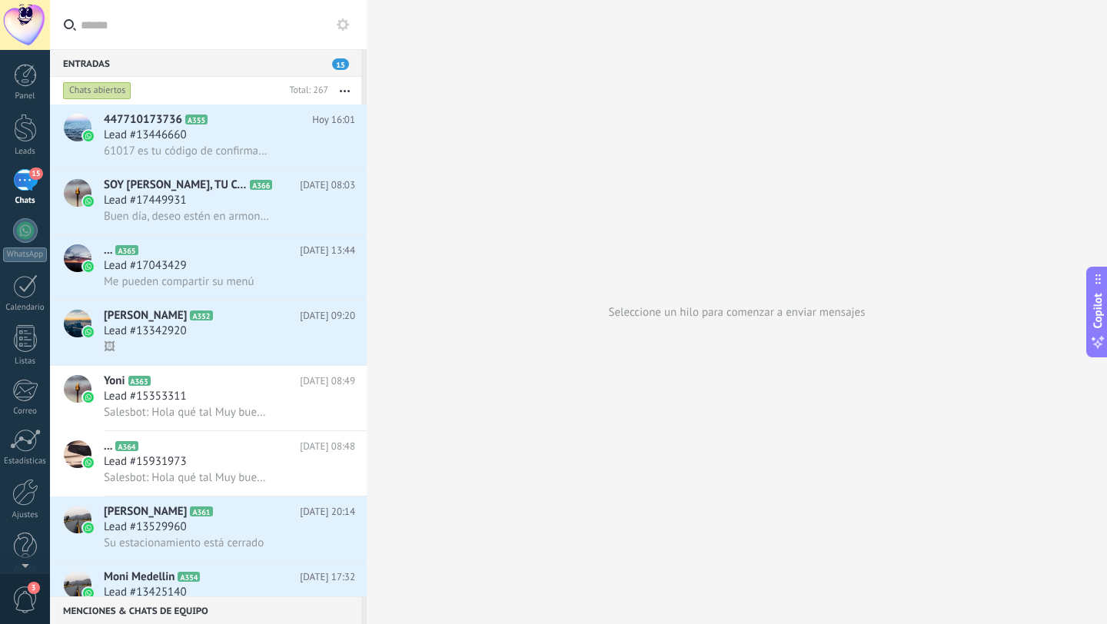 The width and height of the screenshot is (1107, 624). Describe the element at coordinates (25, 515) in the screenshot. I see `div: Ajustes` at that location.